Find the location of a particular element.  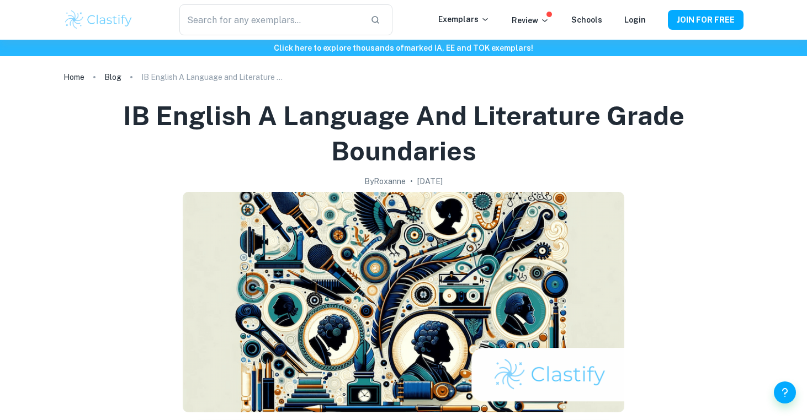

h1: IB English A Language and Literature Grade Boundaries is located at coordinates (403, 134).